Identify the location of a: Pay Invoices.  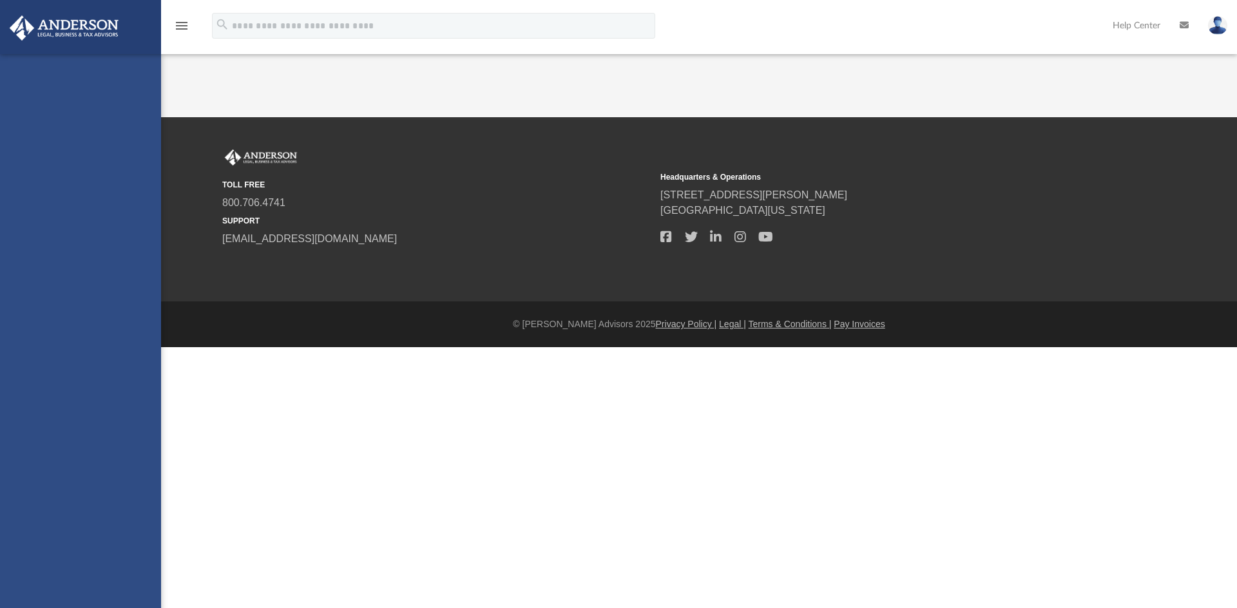
(859, 324).